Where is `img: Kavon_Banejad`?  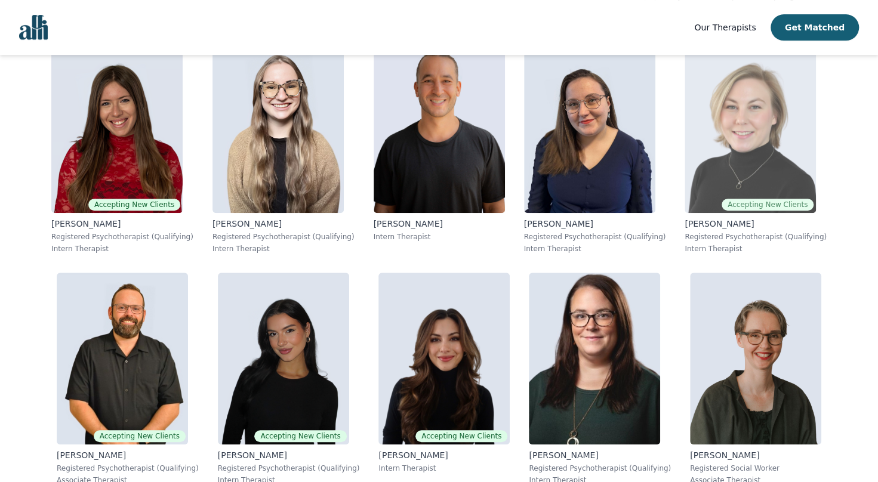
img: Kavon_Banejad is located at coordinates (439, 127).